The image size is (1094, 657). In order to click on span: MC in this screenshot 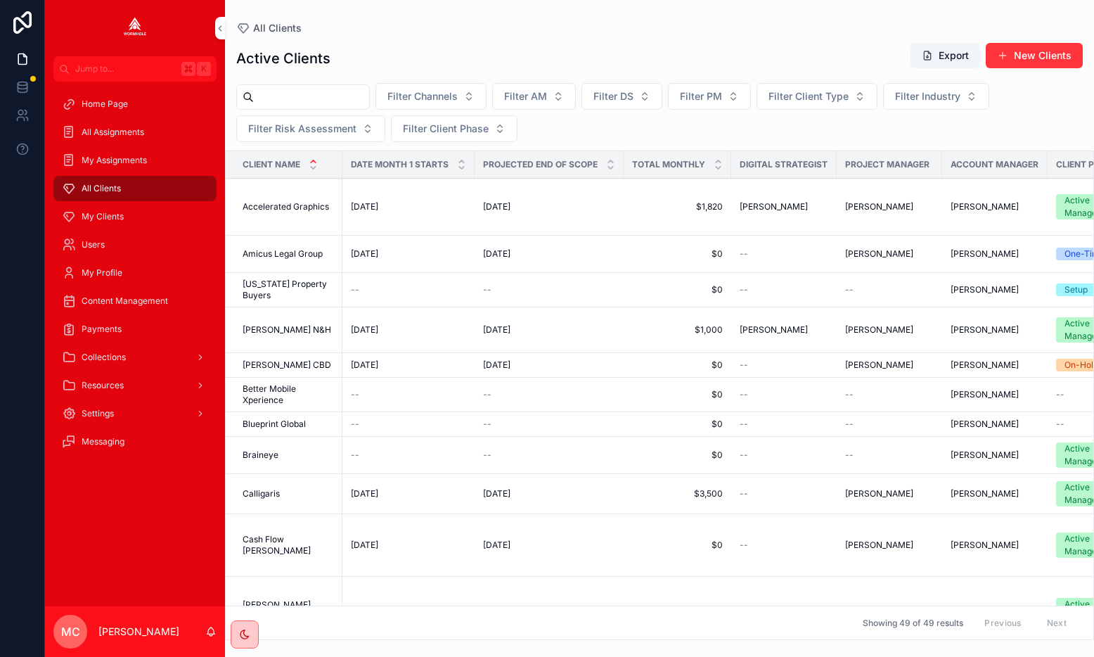, I will do `click(70, 631)`.